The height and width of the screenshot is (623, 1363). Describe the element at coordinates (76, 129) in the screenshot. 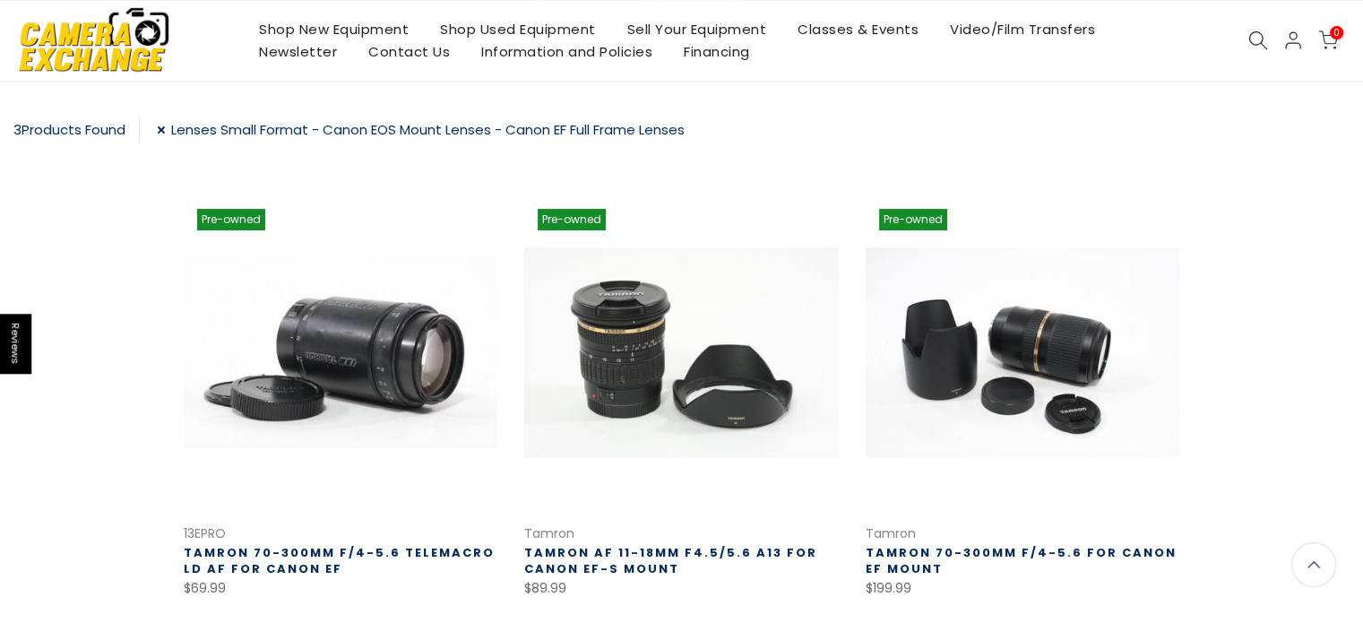

I see `div: Products Found` at that location.